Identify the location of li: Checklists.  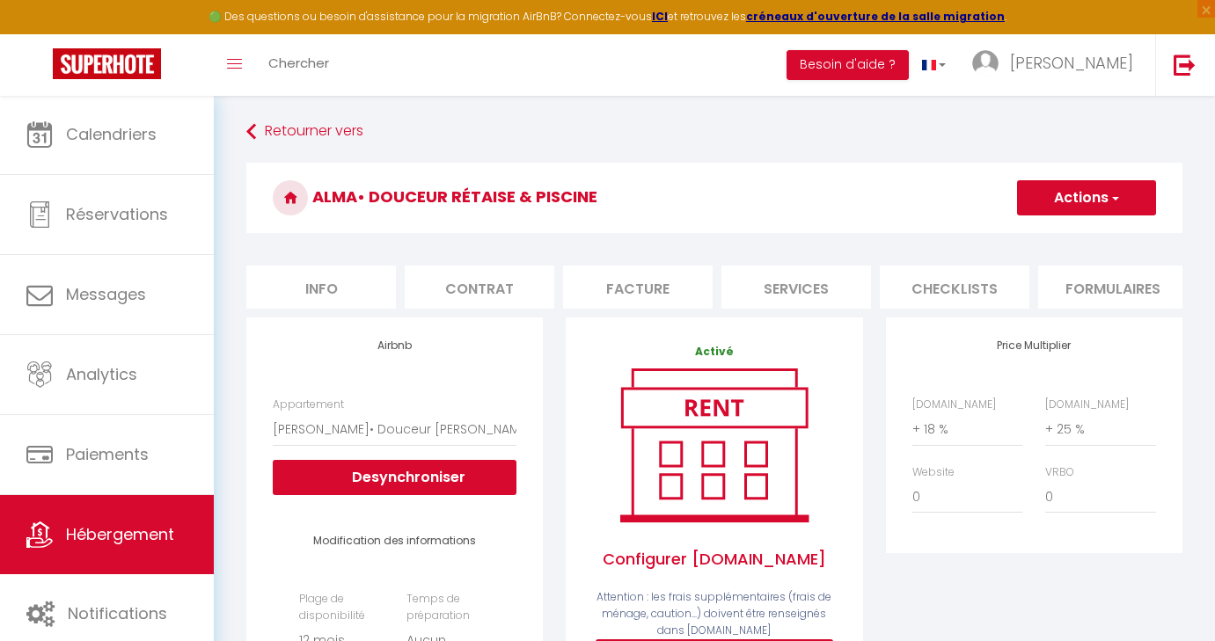
(954, 287).